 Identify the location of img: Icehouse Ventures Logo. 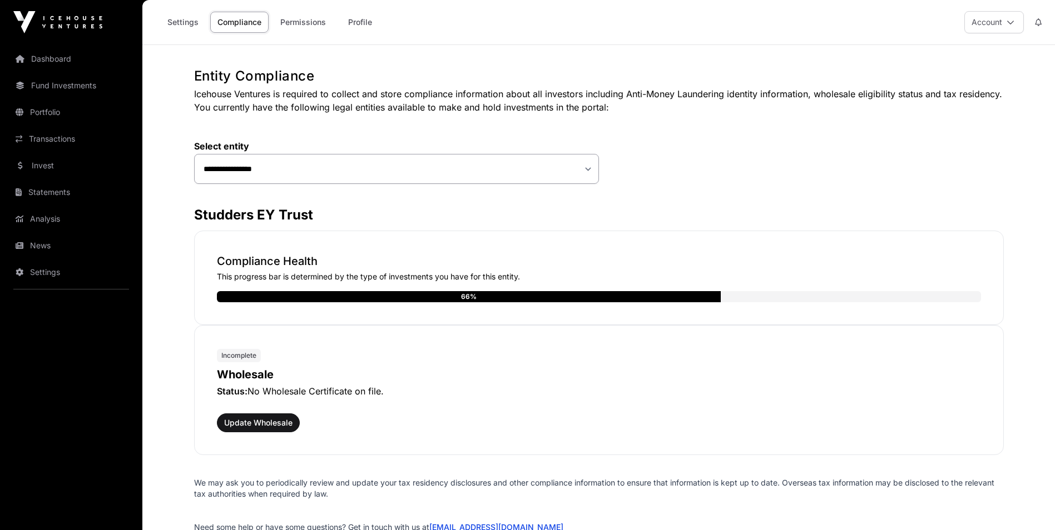
(58, 22).